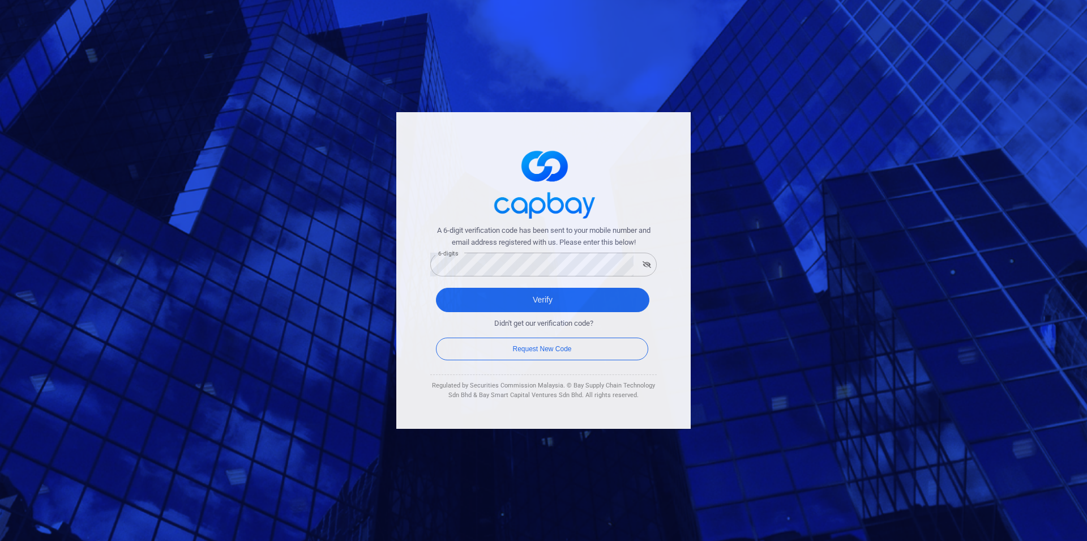  What do you see at coordinates (543, 323) in the screenshot?
I see `span: Didn't get our verification code?` at bounding box center [543, 323].